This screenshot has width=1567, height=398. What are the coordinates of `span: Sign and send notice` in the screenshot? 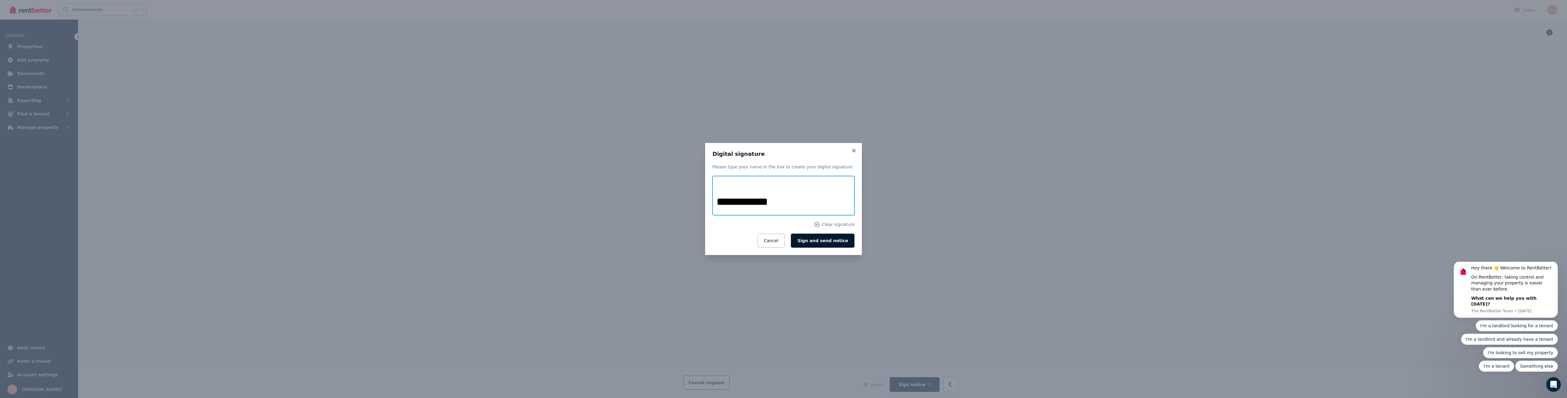 It's located at (823, 241).